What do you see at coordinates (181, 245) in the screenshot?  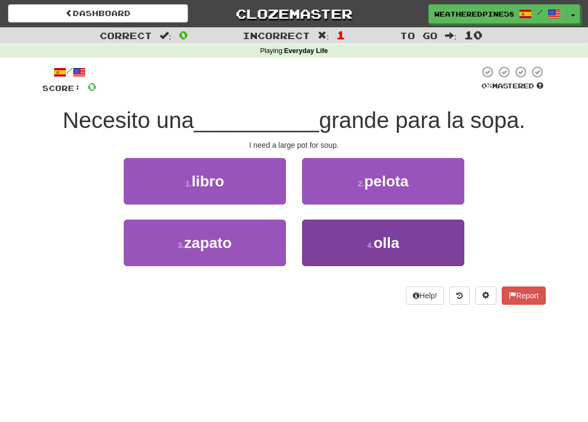 I see `small: 3 .` at bounding box center [181, 245].